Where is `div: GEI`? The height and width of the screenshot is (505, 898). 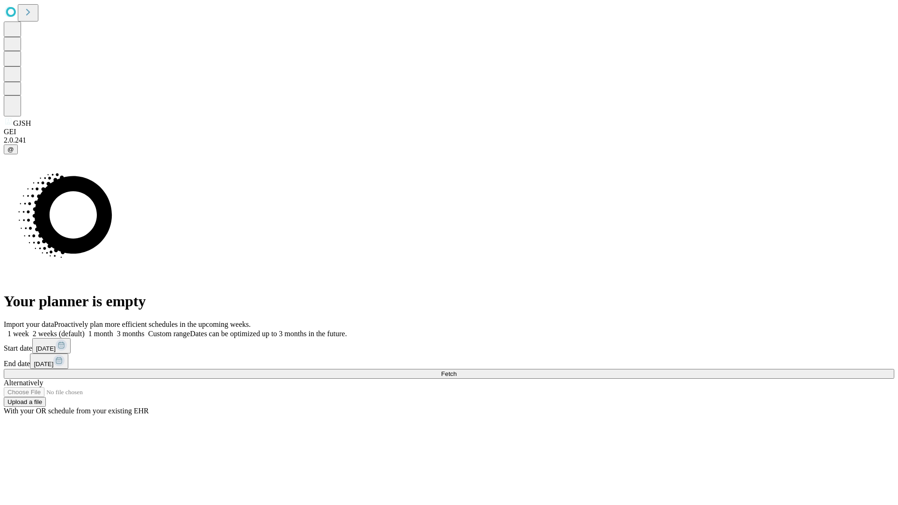
div: GEI is located at coordinates (449, 132).